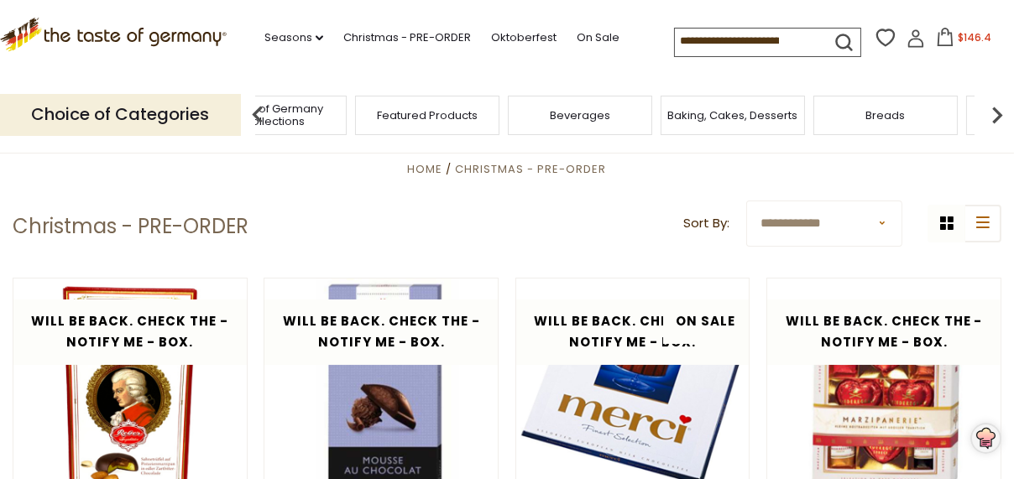 The image size is (1014, 479). Describe the element at coordinates (975, 37) in the screenshot. I see `span: $146.4` at that location.